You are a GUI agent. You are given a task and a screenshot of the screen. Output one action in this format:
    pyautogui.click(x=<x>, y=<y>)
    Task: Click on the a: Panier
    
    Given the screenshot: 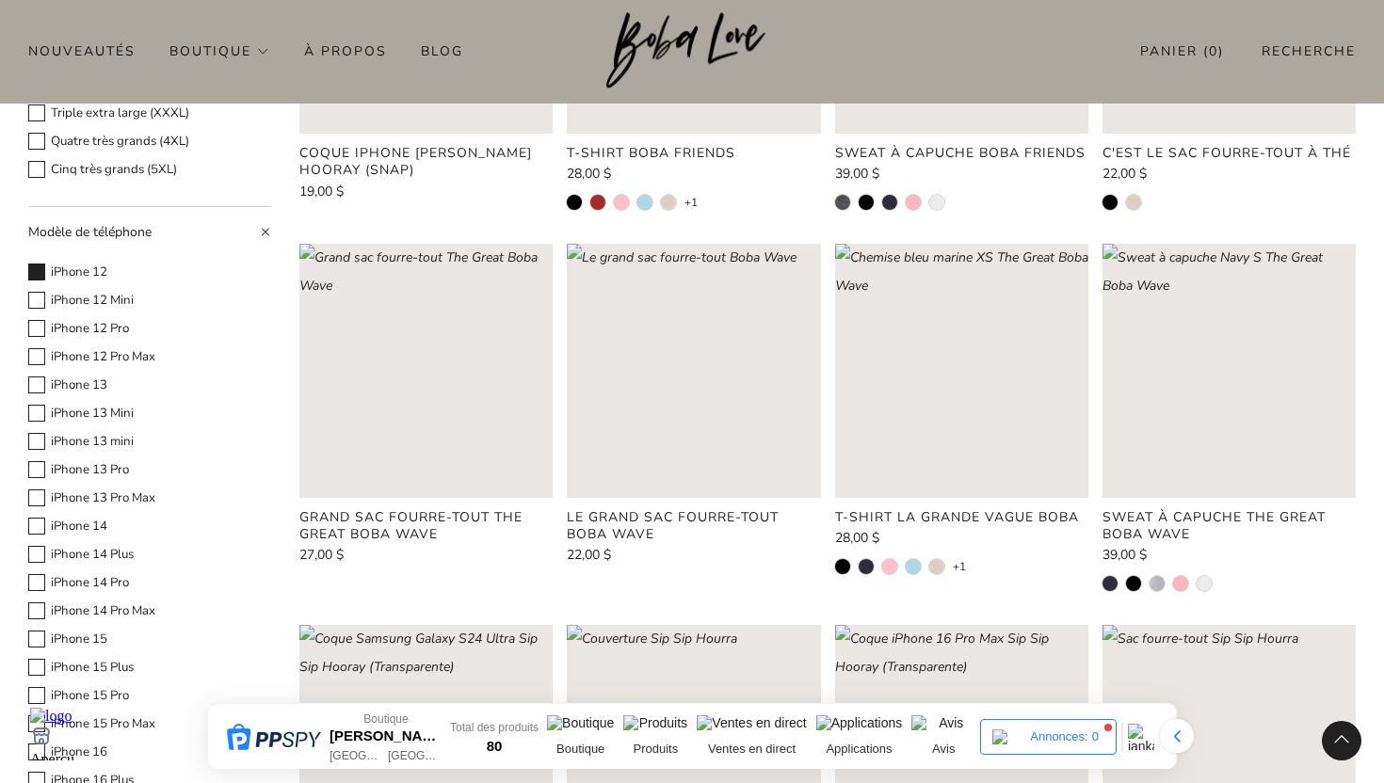 What is the action you would take?
    pyautogui.click(x=1181, y=51)
    